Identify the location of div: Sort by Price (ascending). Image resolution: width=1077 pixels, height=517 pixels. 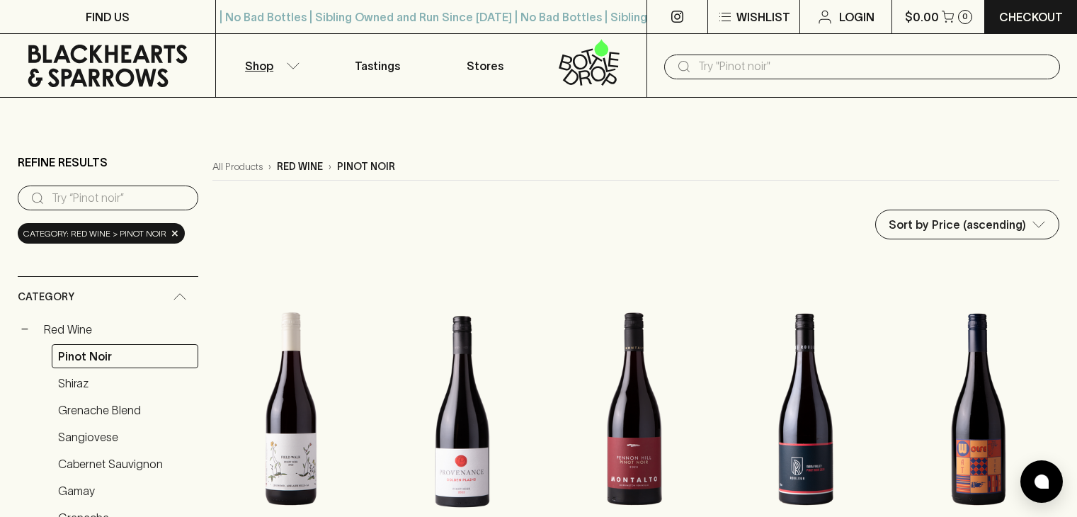
(967, 224).